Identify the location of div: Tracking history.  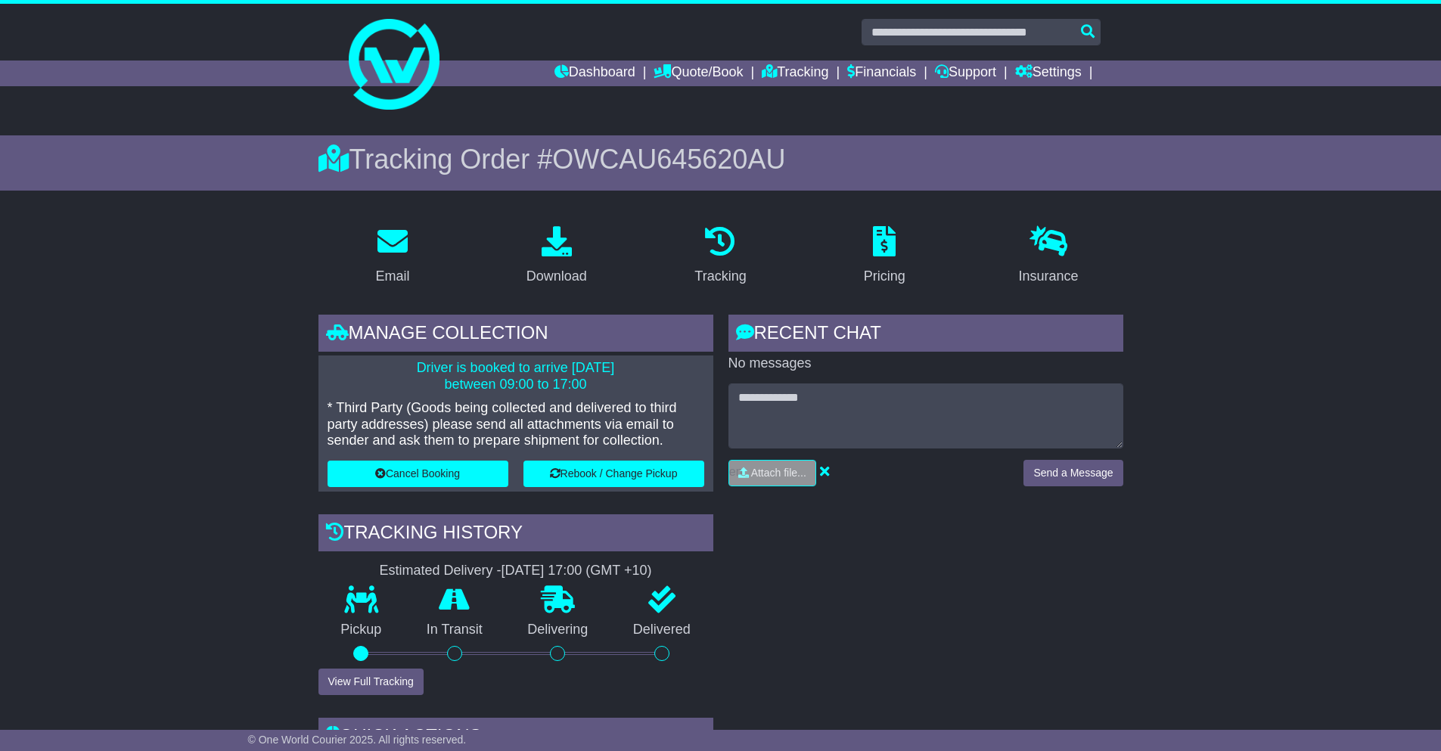
(516, 535).